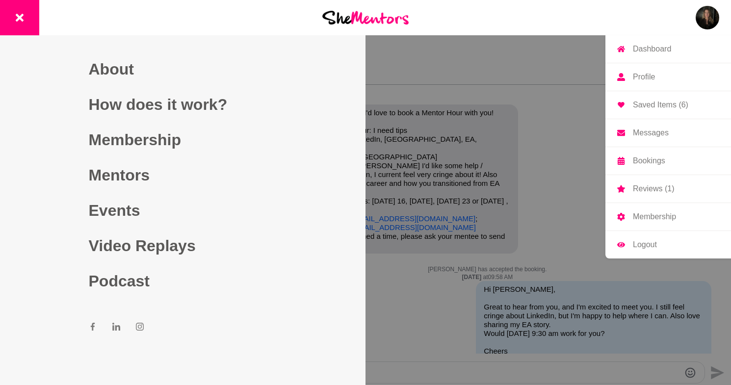  What do you see at coordinates (650, 133) in the screenshot?
I see `p: Messages` at bounding box center [650, 133].